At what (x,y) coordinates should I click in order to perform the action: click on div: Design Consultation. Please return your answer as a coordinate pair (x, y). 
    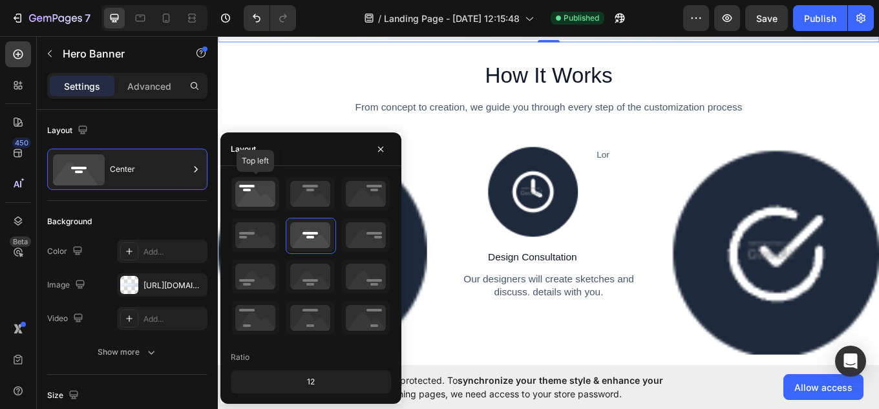
    Looking at the image, I should click on (368, 263).